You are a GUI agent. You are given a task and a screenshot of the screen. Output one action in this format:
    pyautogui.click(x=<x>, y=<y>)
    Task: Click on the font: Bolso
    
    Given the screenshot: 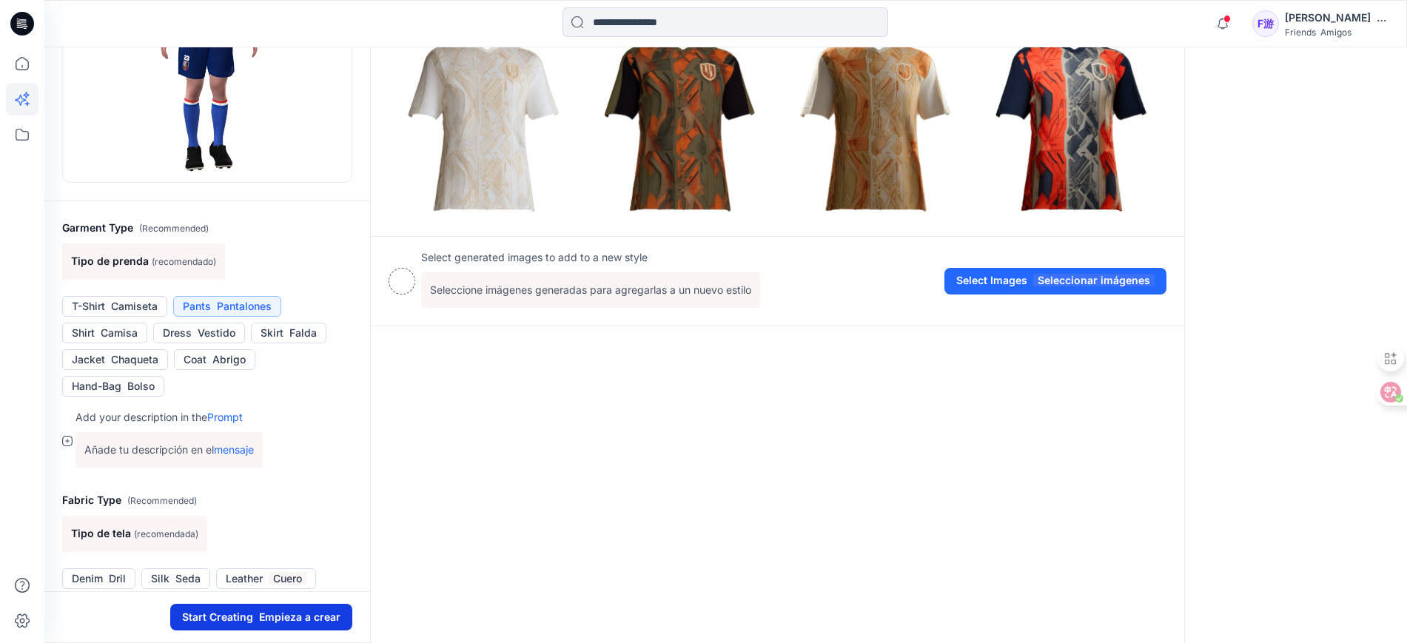 What is the action you would take?
    pyautogui.click(x=141, y=385)
    